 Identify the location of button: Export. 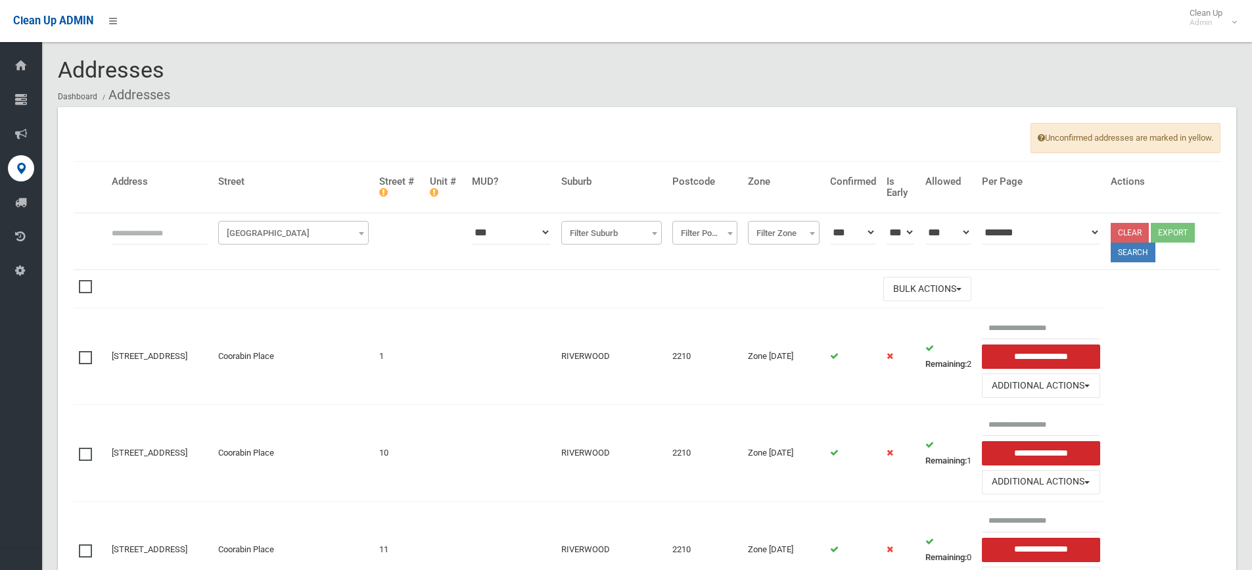
(1173, 233).